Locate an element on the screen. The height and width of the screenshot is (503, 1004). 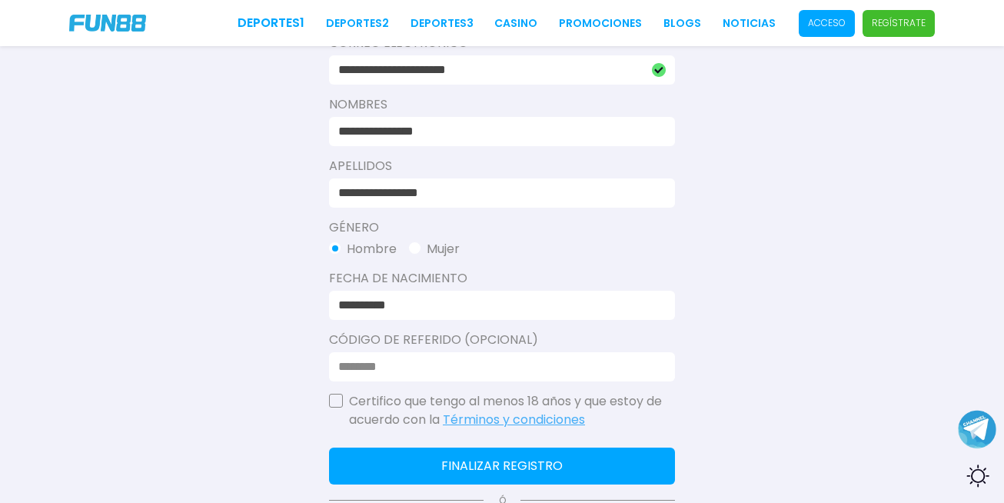
a: Deportes3 is located at coordinates (442, 23).